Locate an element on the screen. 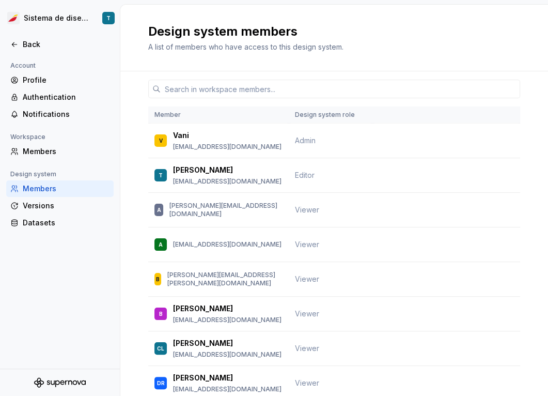 Image resolution: width=548 pixels, height=396 pixels. input: Search in workspace members... is located at coordinates (341, 89).